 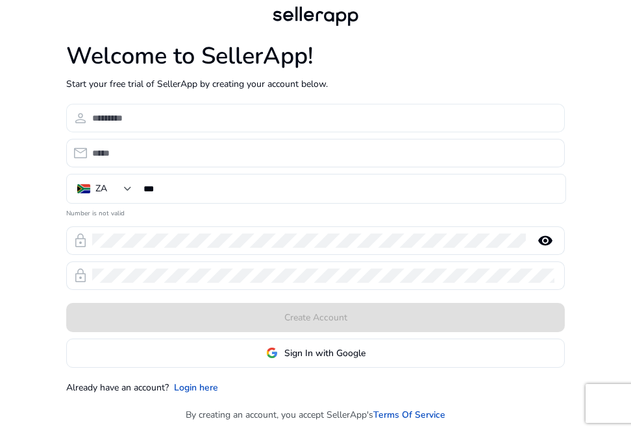 I want to click on span: email, so click(x=80, y=153).